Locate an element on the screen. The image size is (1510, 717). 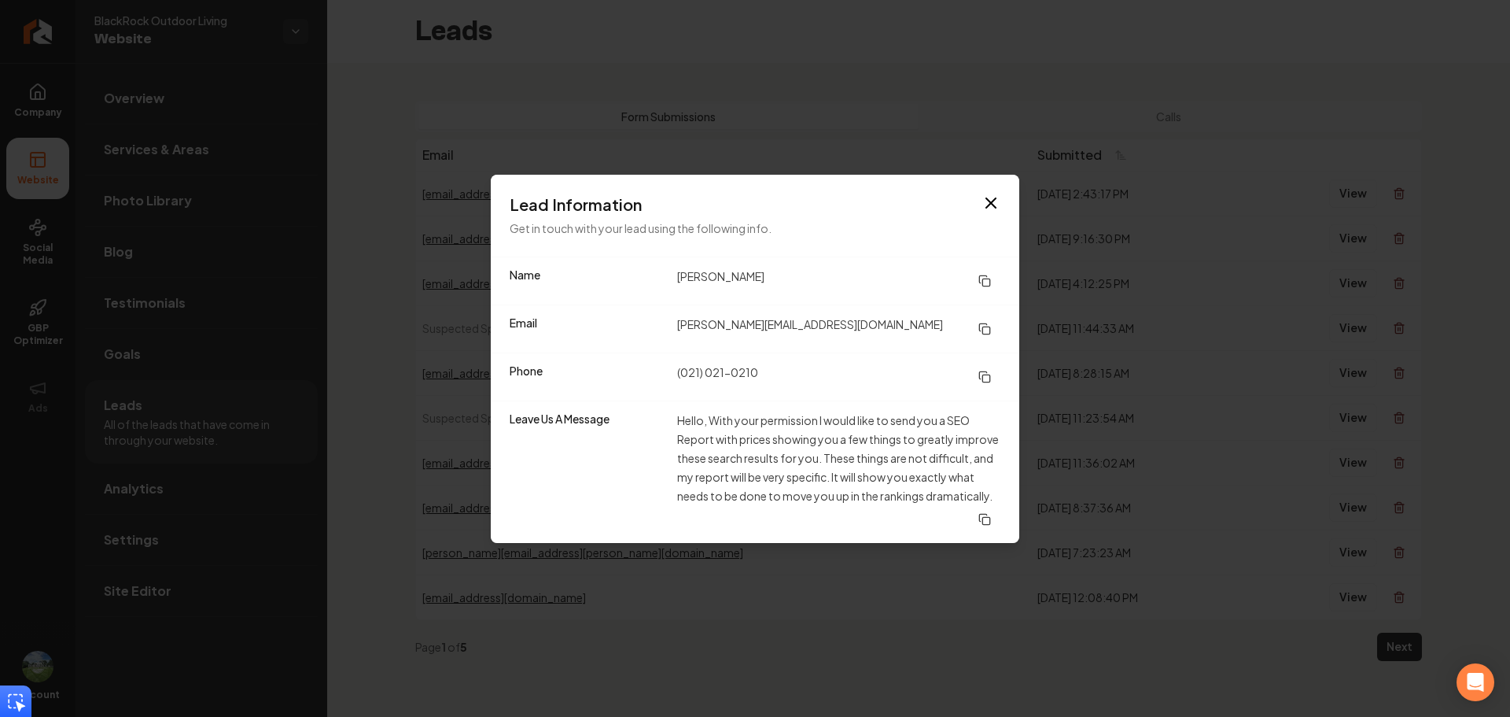
dt: Phone is located at coordinates (587, 377).